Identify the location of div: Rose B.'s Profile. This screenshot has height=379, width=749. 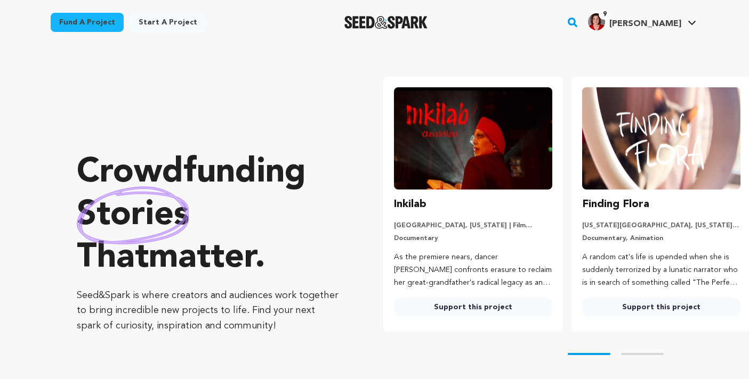
(634, 22).